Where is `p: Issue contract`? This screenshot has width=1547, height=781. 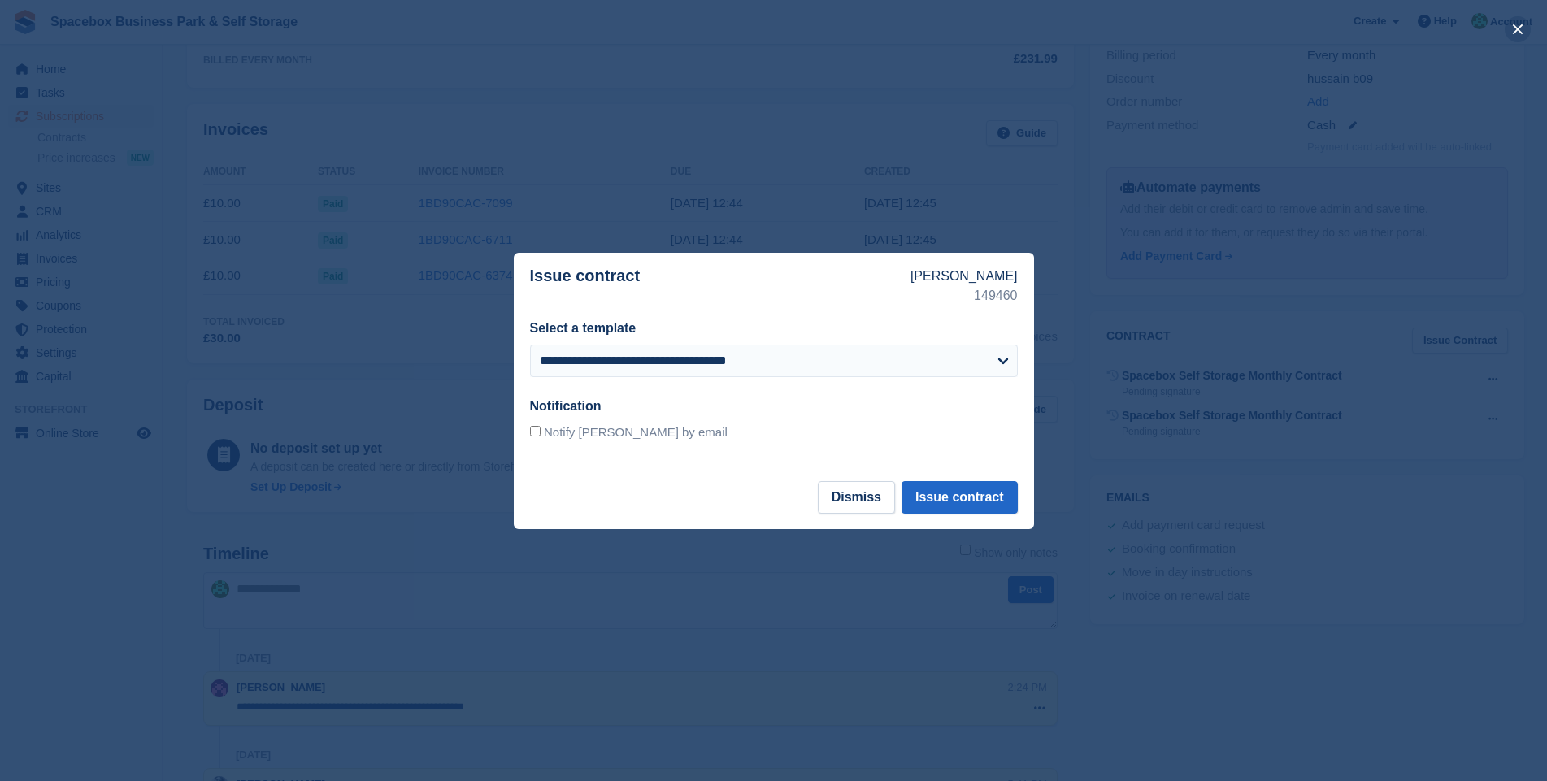
p: Issue contract is located at coordinates (720, 286).